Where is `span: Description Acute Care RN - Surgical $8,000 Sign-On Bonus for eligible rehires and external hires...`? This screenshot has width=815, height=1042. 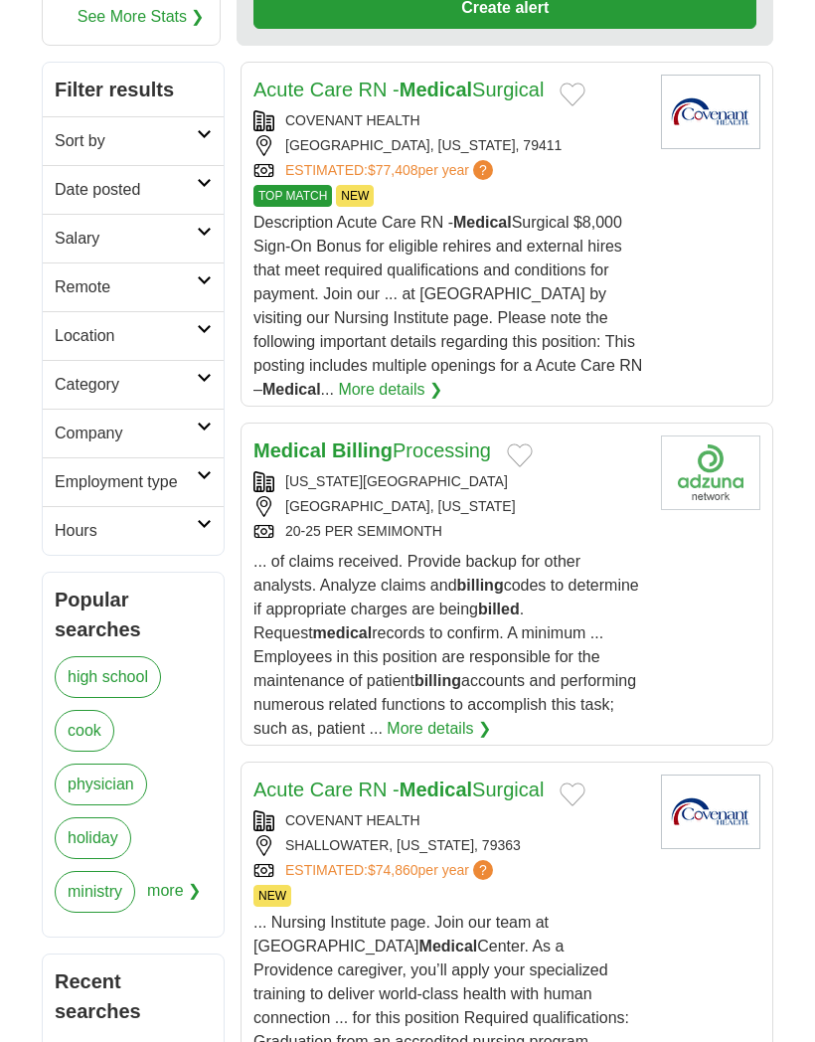
span: Description Acute Care RN - Surgical $8,000 Sign-On Bonus for eligible rehires and external hires... is located at coordinates (447, 305).